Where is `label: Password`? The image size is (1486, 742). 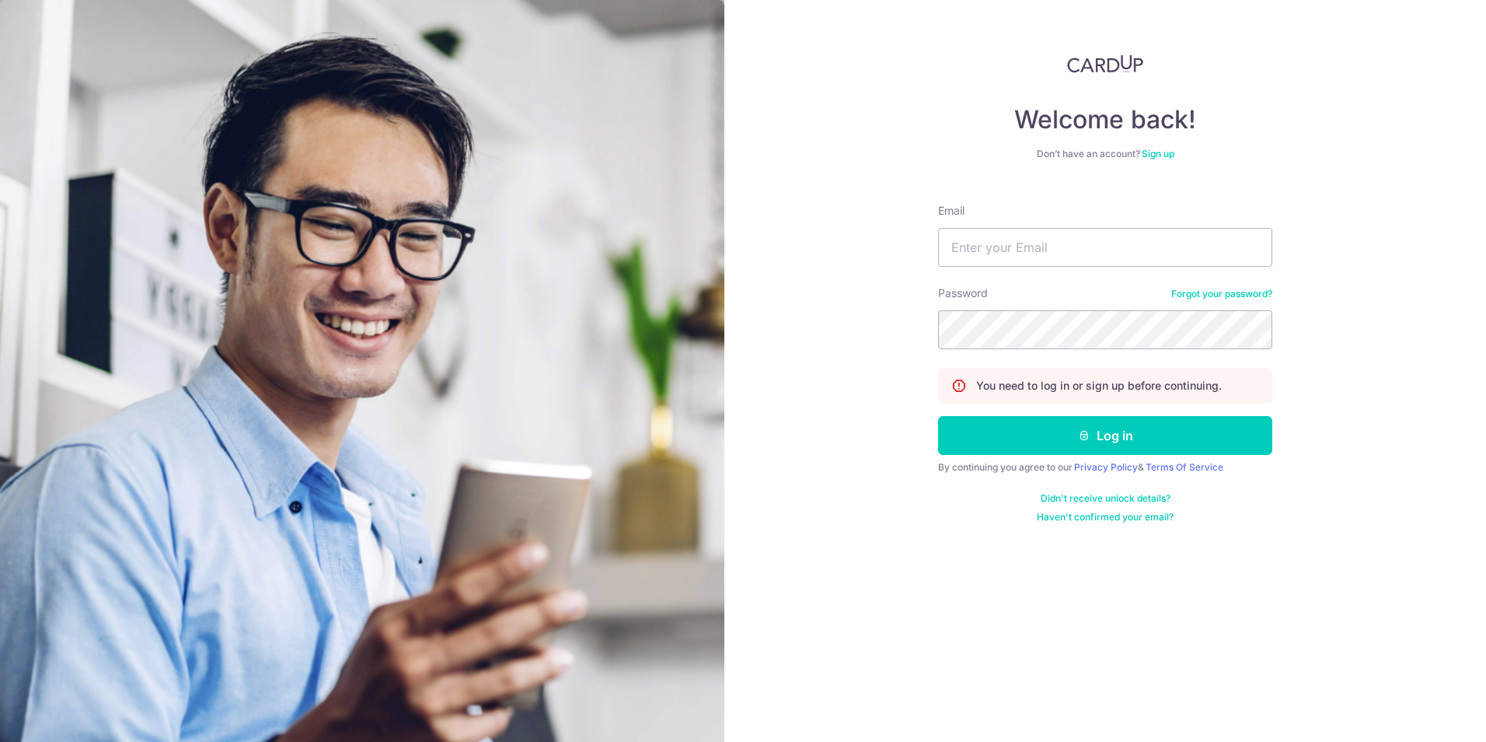 label: Password is located at coordinates (963, 293).